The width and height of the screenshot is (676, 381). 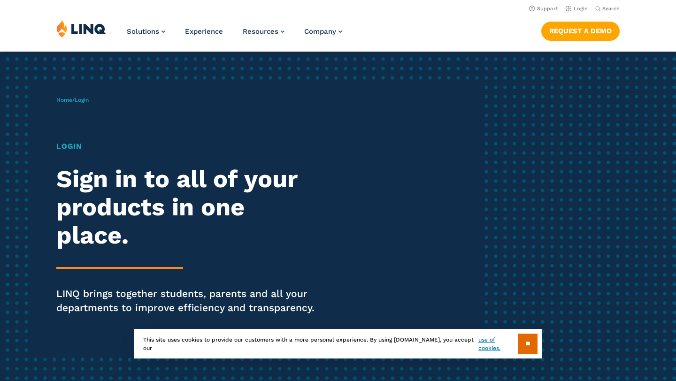 What do you see at coordinates (146, 31) in the screenshot?
I see `a: Solutions` at bounding box center [146, 31].